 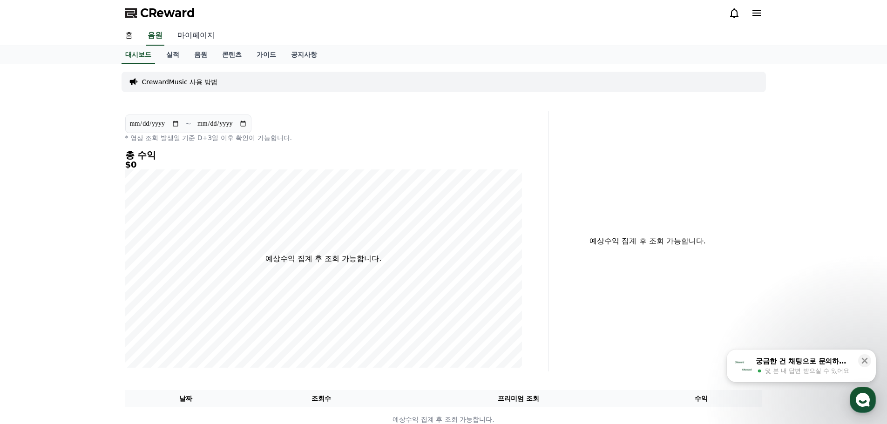 What do you see at coordinates (149, 313) in the screenshot?
I see `span: 설정` at bounding box center [149, 313].